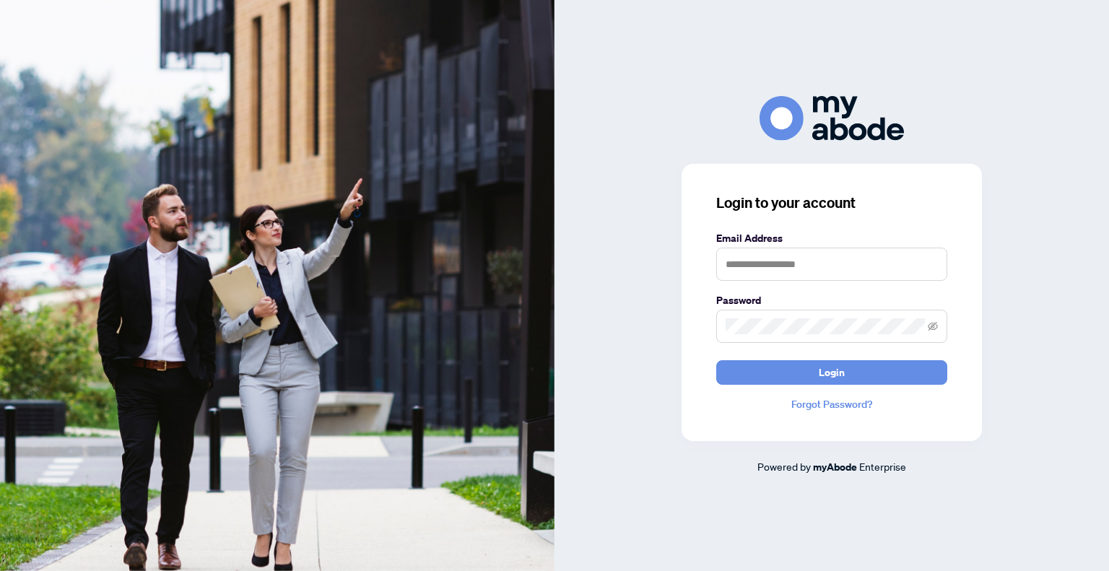 This screenshot has width=1109, height=571. What do you see at coordinates (832, 404) in the screenshot?
I see `a: Forgot Password?` at bounding box center [832, 404].